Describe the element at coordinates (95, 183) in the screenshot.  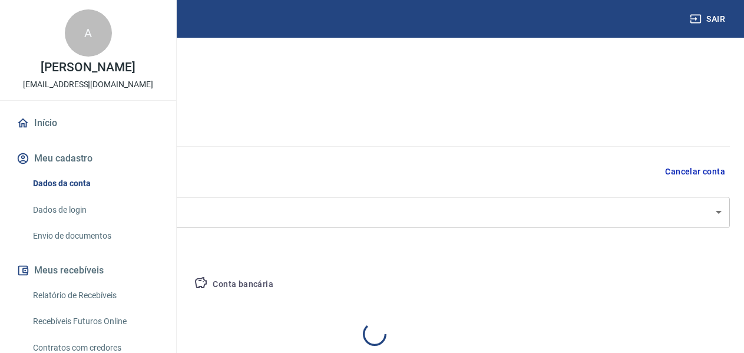
I see `a: Dados da conta` at that location.